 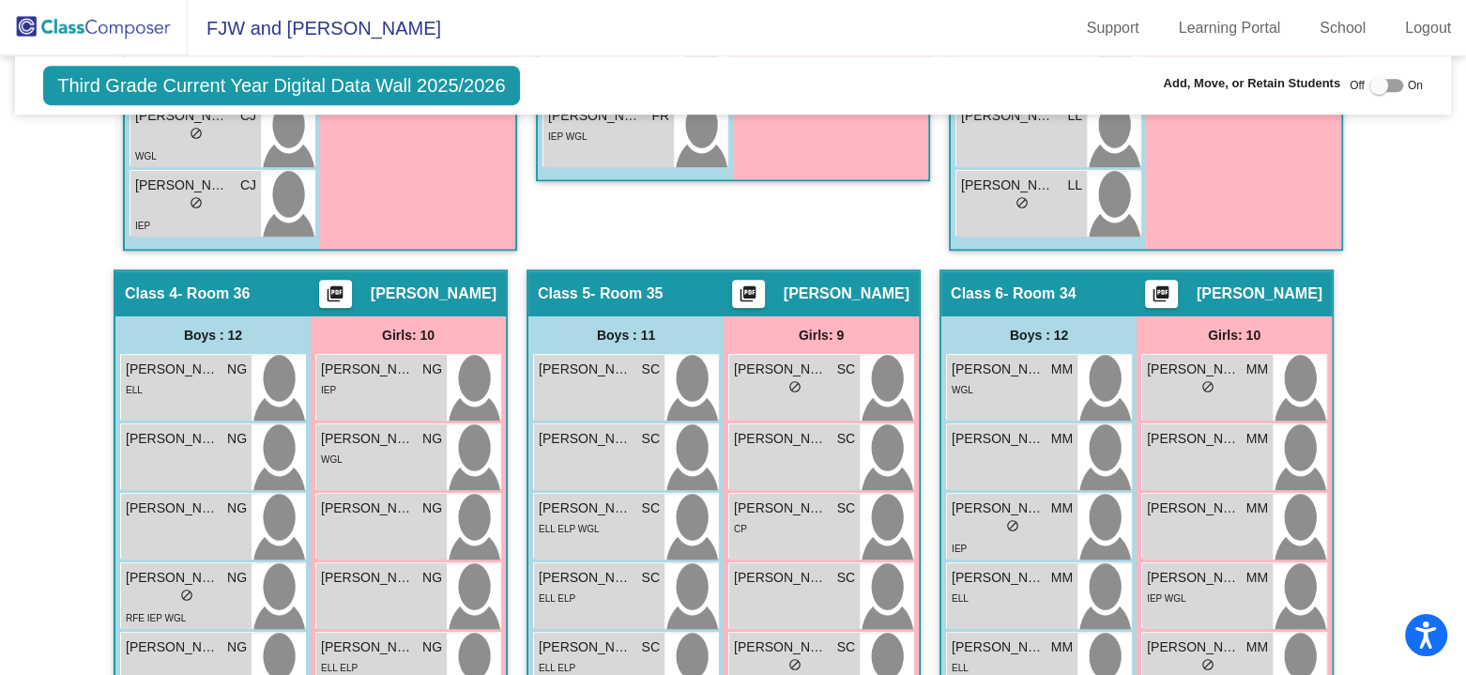 I want to click on a: Support, so click(x=1113, y=28).